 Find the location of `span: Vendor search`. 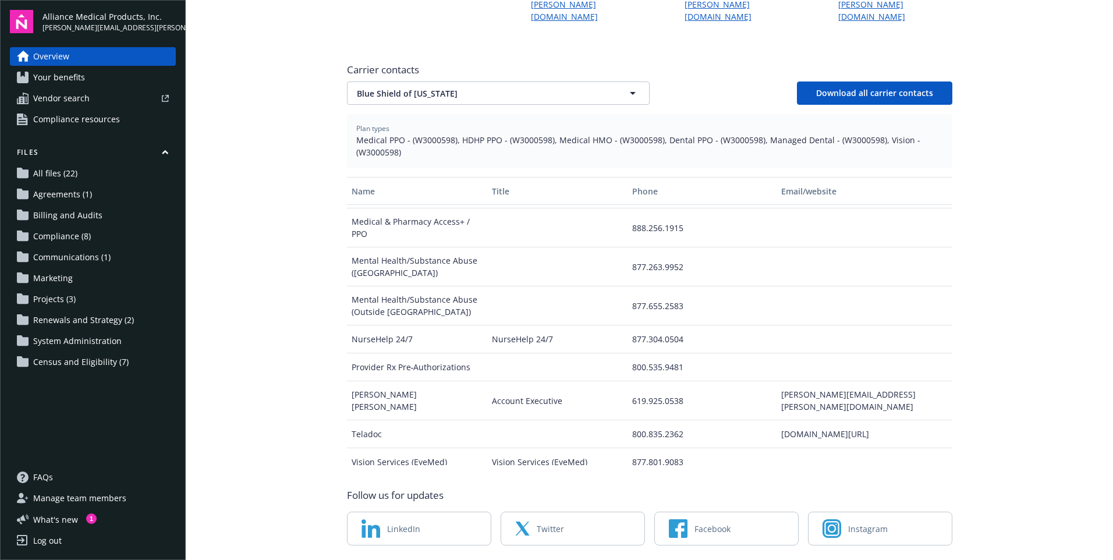

span: Vendor search is located at coordinates (61, 98).